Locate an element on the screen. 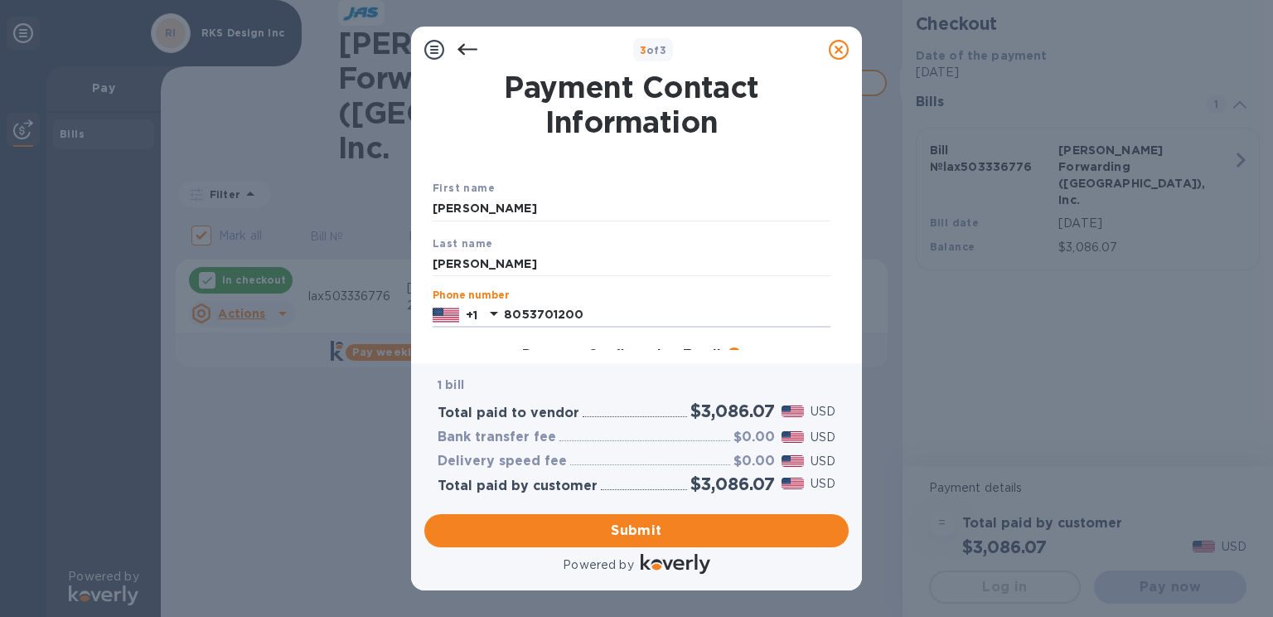  input: Enter your phone number is located at coordinates (667, 315).